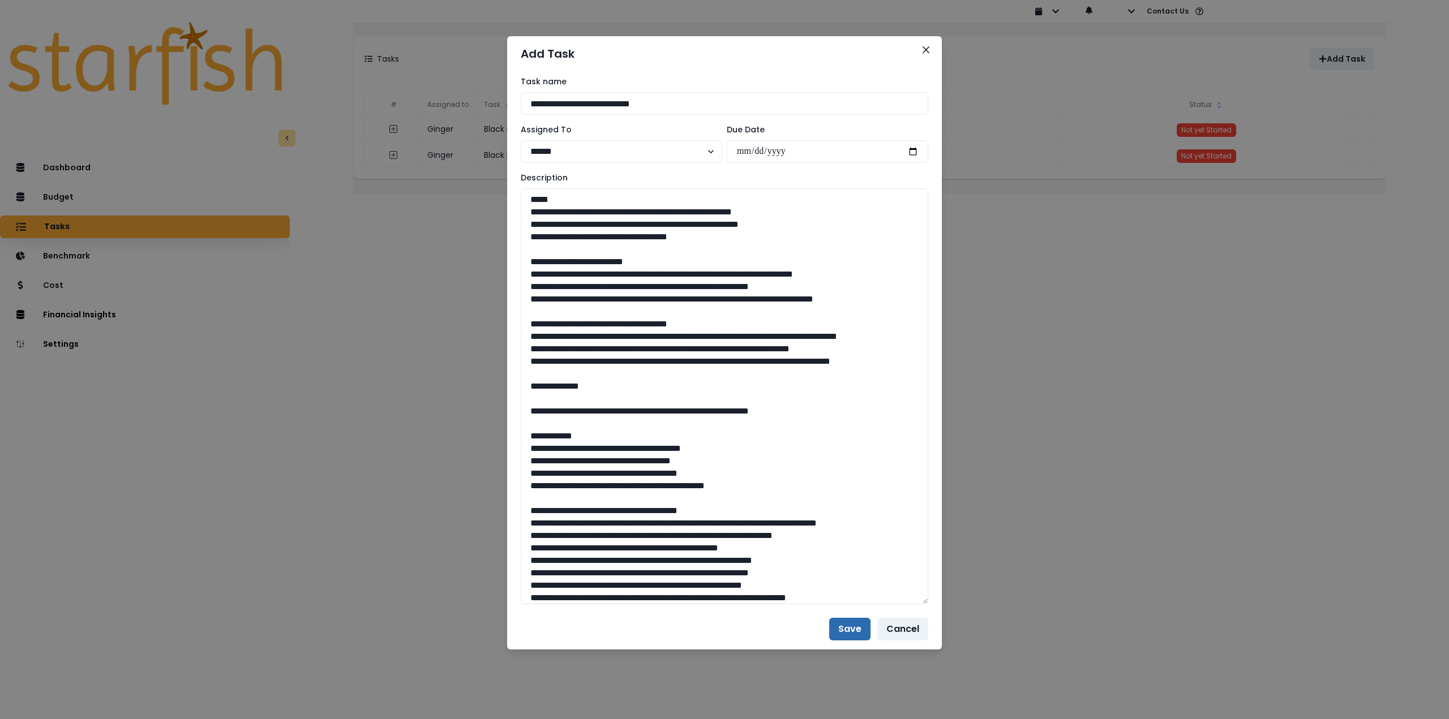  Describe the element at coordinates (724, 54) in the screenshot. I see `header: Add Task` at that location.